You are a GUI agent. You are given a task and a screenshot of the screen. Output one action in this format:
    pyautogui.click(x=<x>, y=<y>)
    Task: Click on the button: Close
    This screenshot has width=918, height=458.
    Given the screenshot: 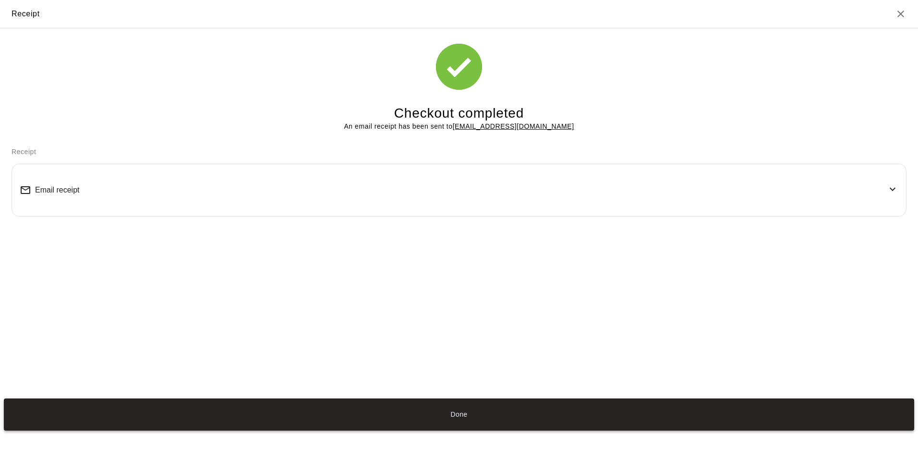 What is the action you would take?
    pyautogui.click(x=901, y=14)
    